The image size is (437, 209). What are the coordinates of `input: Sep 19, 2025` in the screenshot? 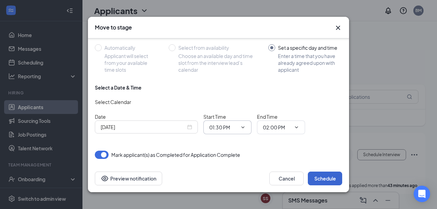 It's located at (143, 127).